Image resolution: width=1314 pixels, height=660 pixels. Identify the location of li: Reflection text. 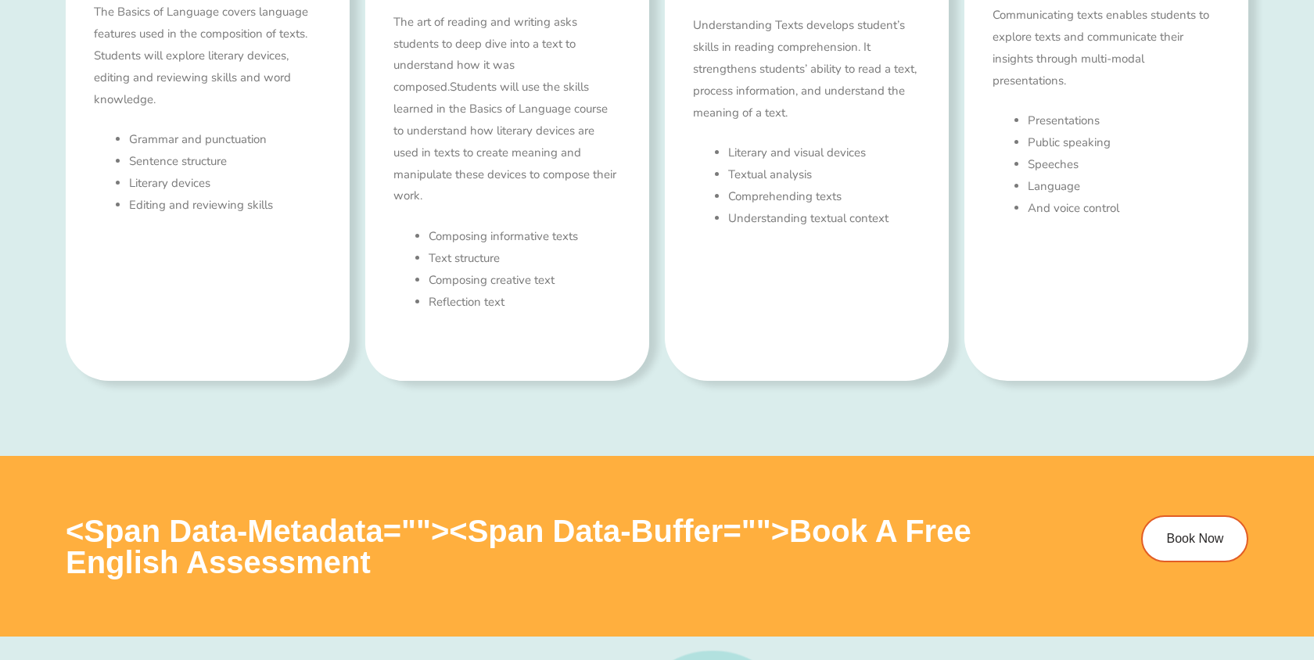
(524, 303).